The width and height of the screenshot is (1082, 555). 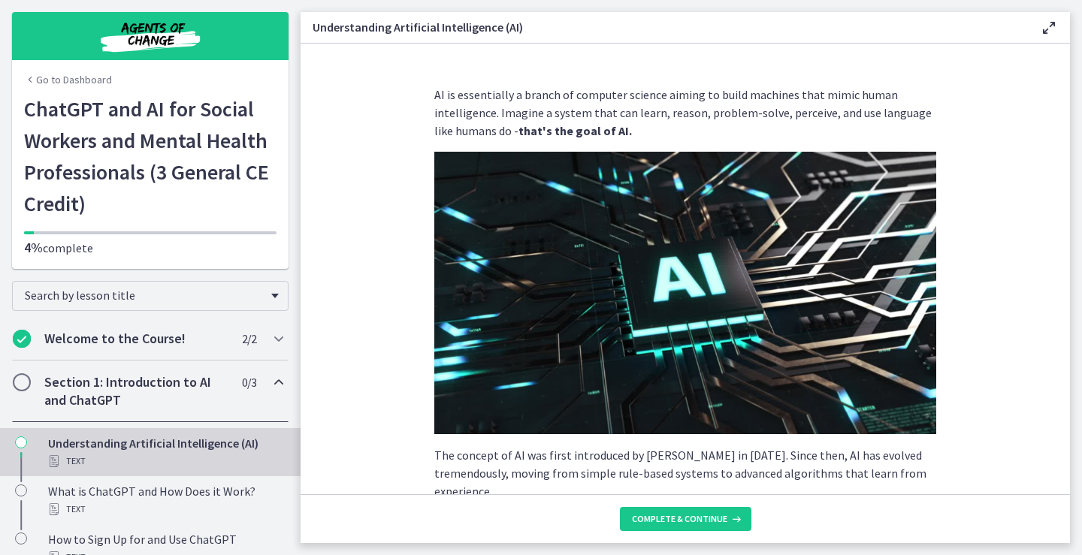 What do you see at coordinates (22, 339) in the screenshot?
I see `i: Completed` at bounding box center [22, 339].